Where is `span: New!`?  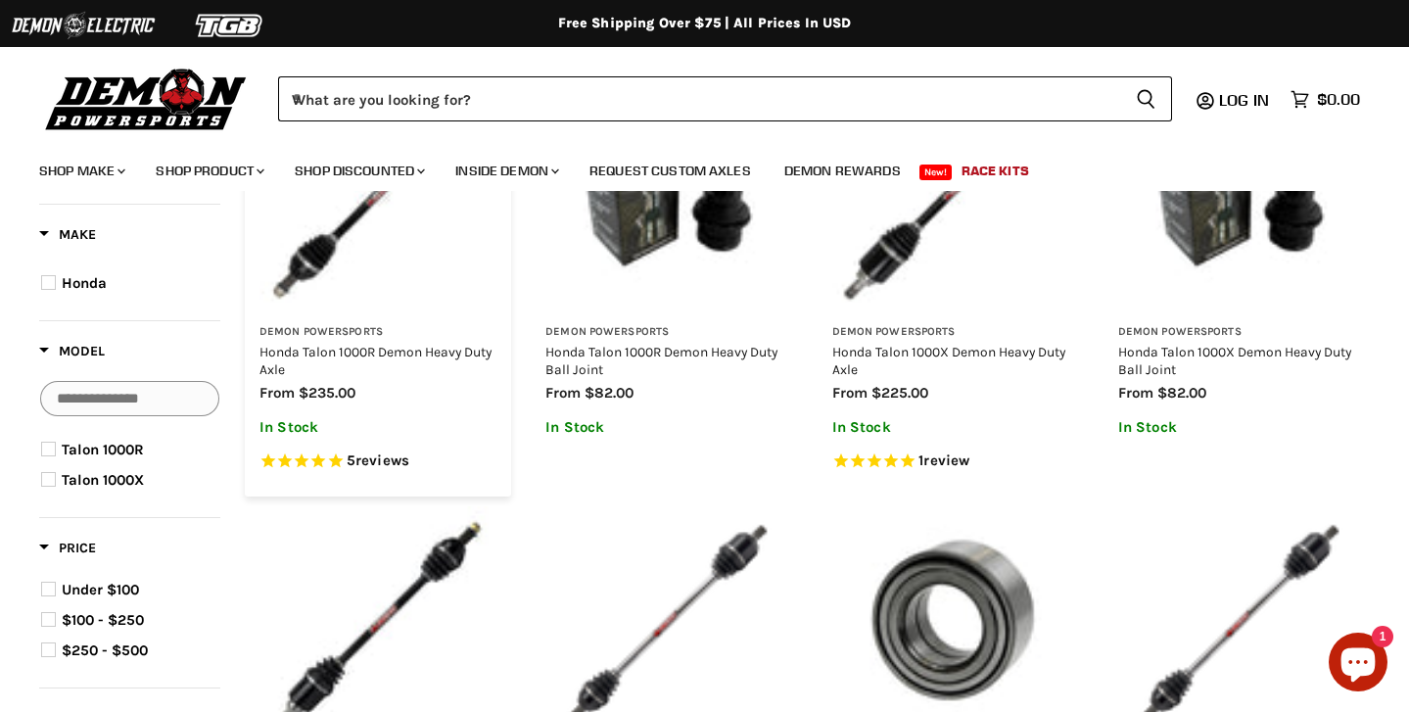
span: New! is located at coordinates (936, 172).